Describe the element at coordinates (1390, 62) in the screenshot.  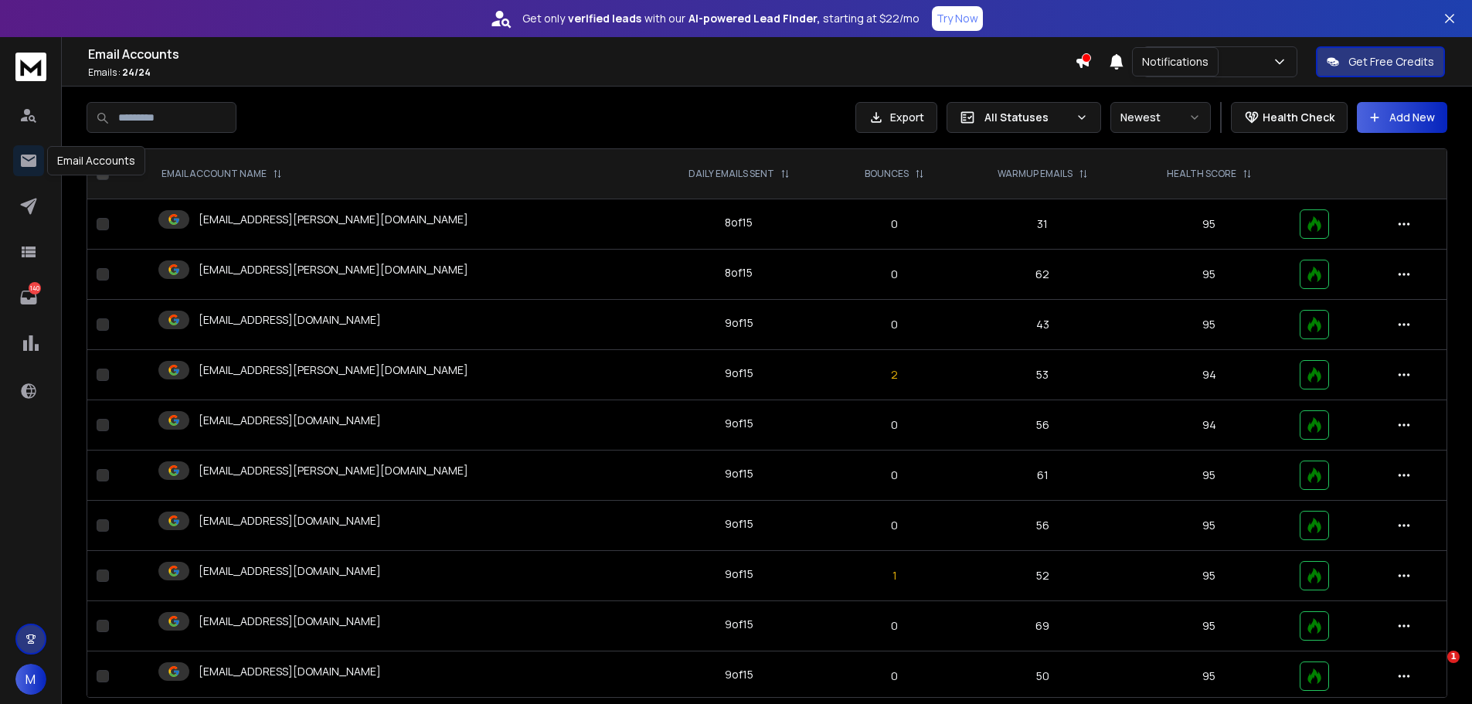
I see `p: Get Free Credits` at that location.